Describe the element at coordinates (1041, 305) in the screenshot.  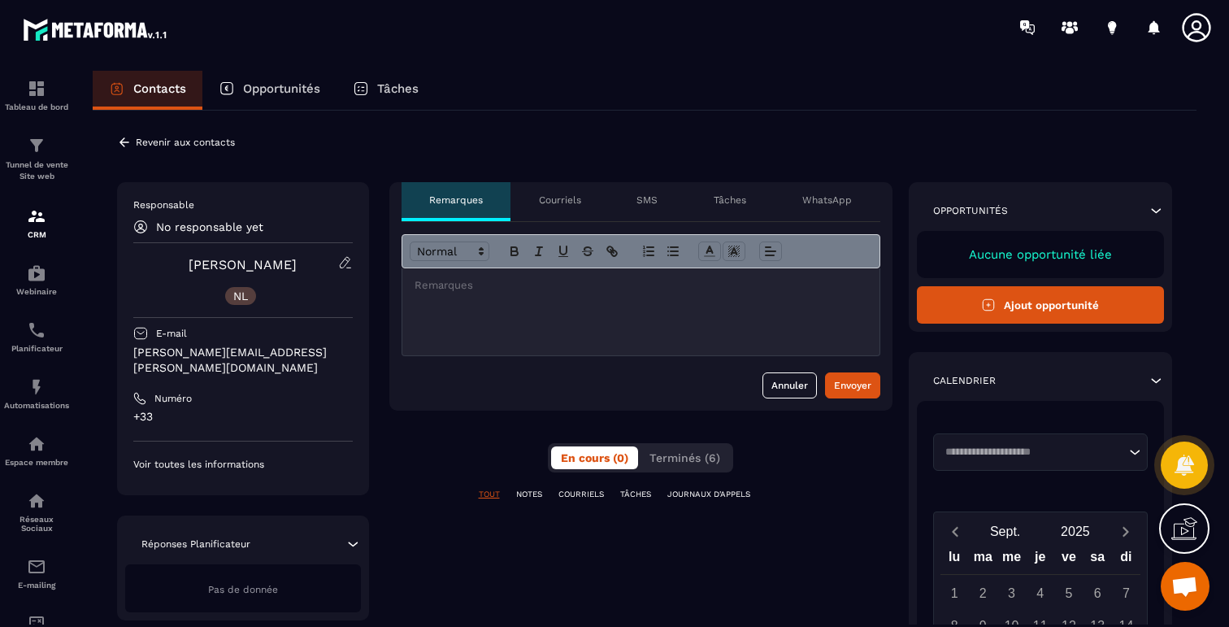
I see `button: Ajout opportunité` at that location.